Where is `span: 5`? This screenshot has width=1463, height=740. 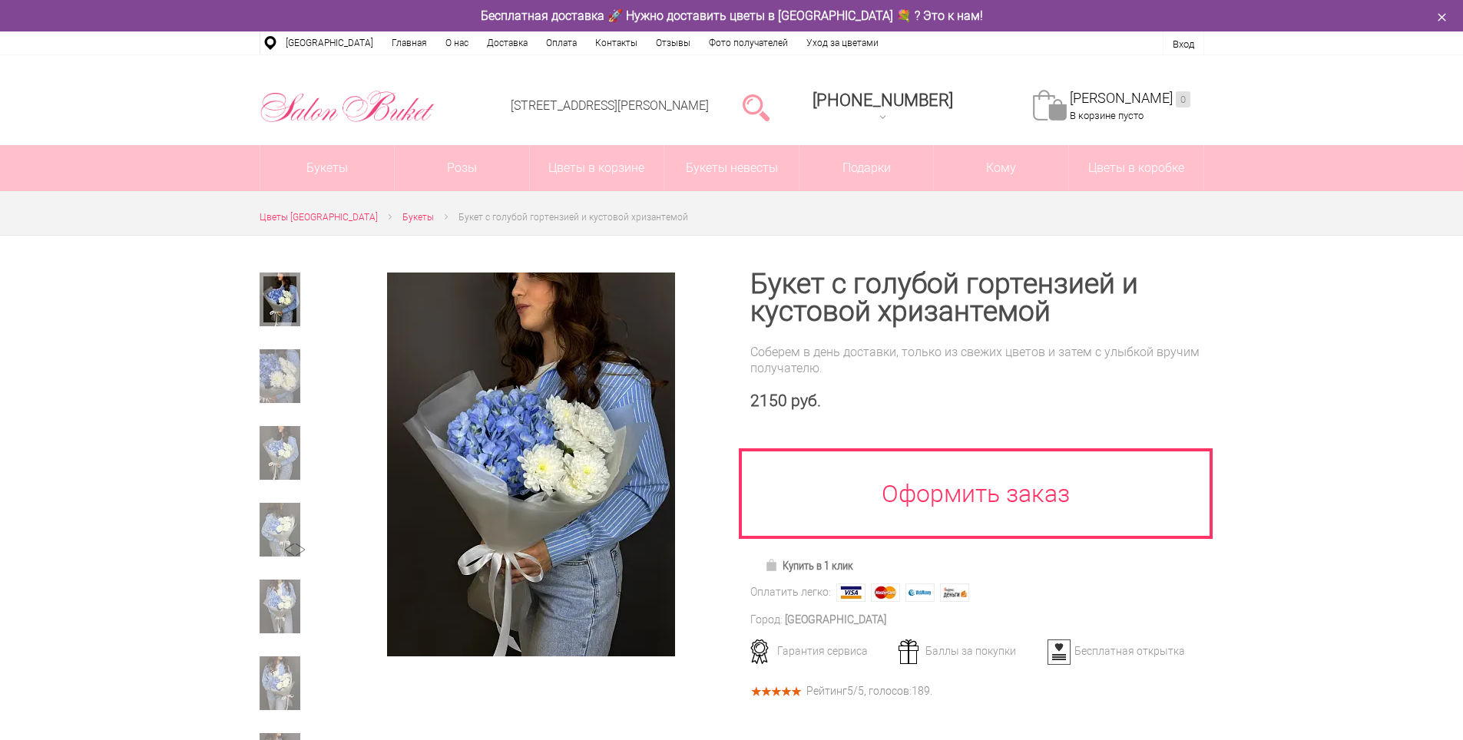
span: 5 is located at coordinates (850, 691).